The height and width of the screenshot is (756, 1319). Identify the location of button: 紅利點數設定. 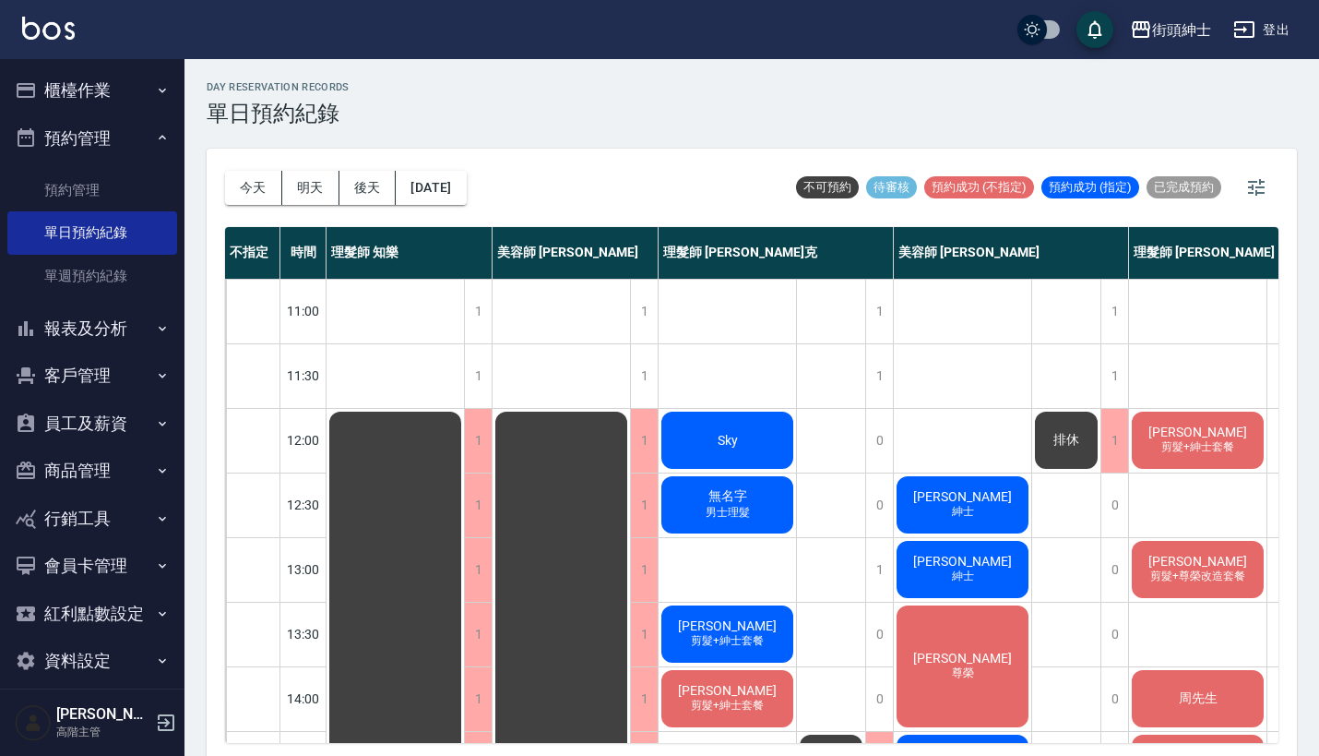
(92, 613).